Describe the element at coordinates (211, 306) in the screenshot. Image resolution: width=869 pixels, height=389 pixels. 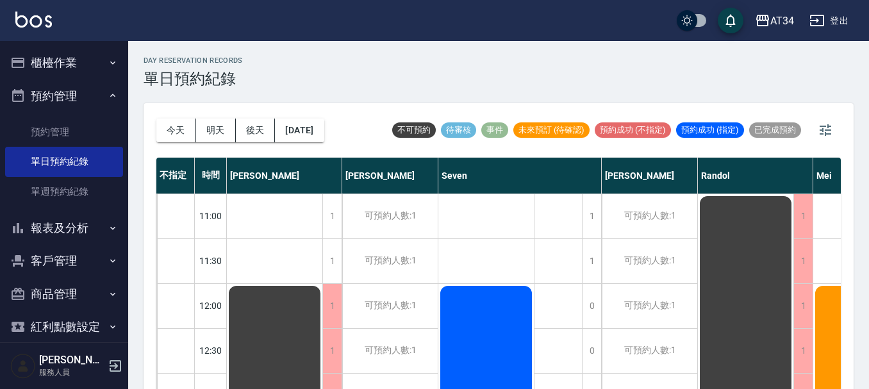
I see `div: 12:00` at that location.